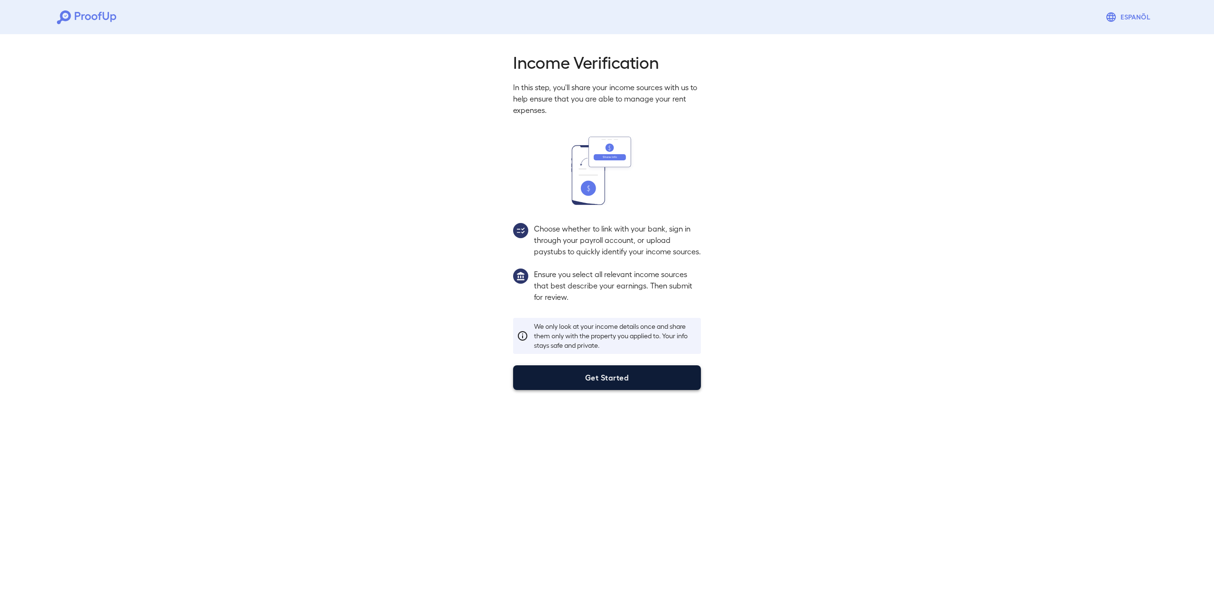 Image resolution: width=1214 pixels, height=603 pixels. Describe the element at coordinates (521, 230) in the screenshot. I see `img: group2.svg` at that location.